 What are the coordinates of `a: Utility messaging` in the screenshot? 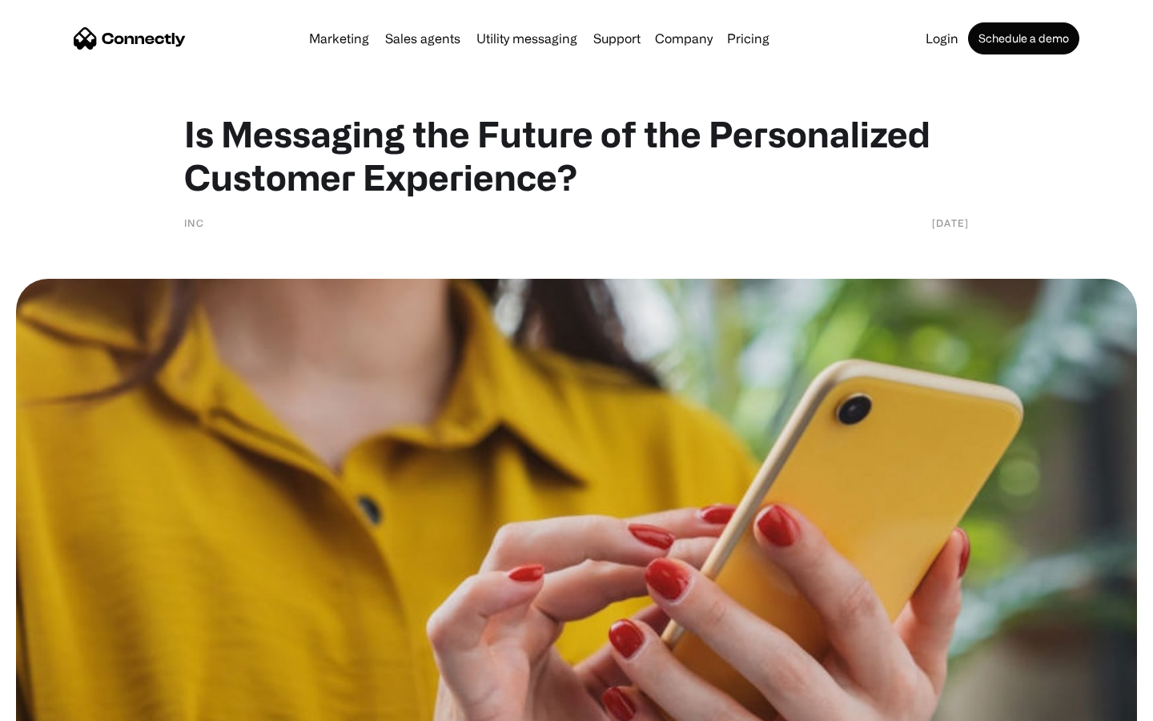 It's located at (527, 38).